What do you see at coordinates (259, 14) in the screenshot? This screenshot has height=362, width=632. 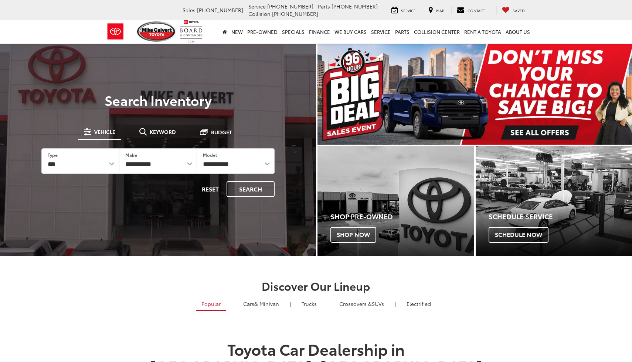 I see `span: Collision` at bounding box center [259, 14].